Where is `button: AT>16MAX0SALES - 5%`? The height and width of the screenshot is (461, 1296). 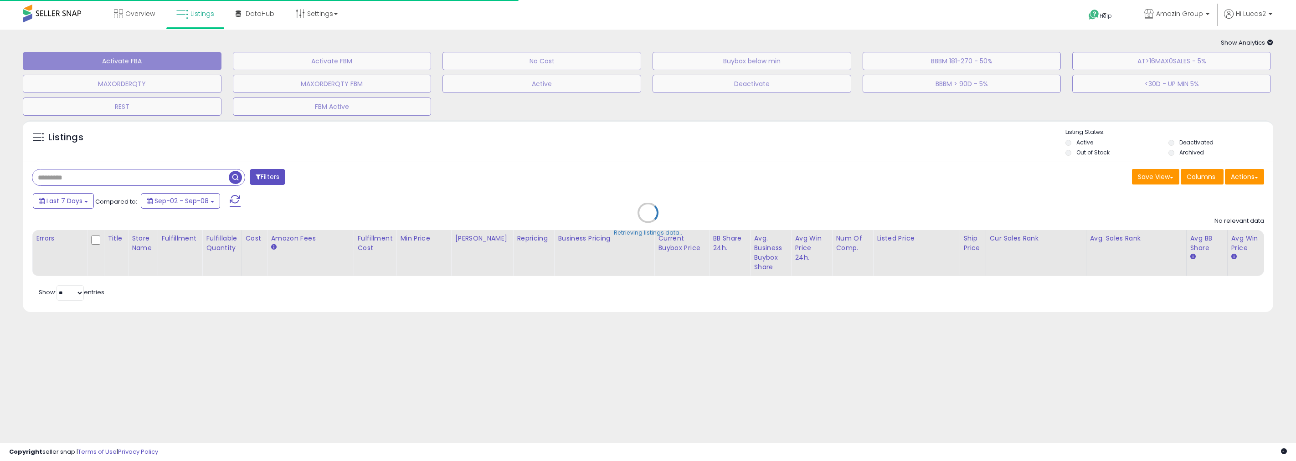 button: AT>16MAX0SALES - 5% is located at coordinates (1172, 61).